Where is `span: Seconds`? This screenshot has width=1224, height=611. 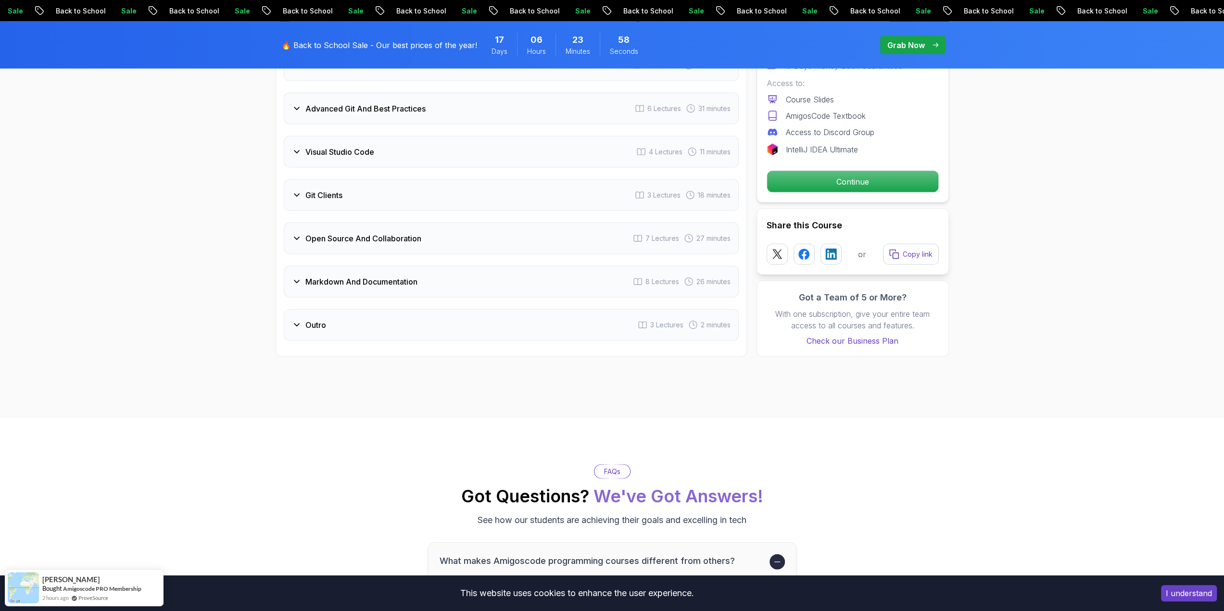 span: Seconds is located at coordinates (624, 51).